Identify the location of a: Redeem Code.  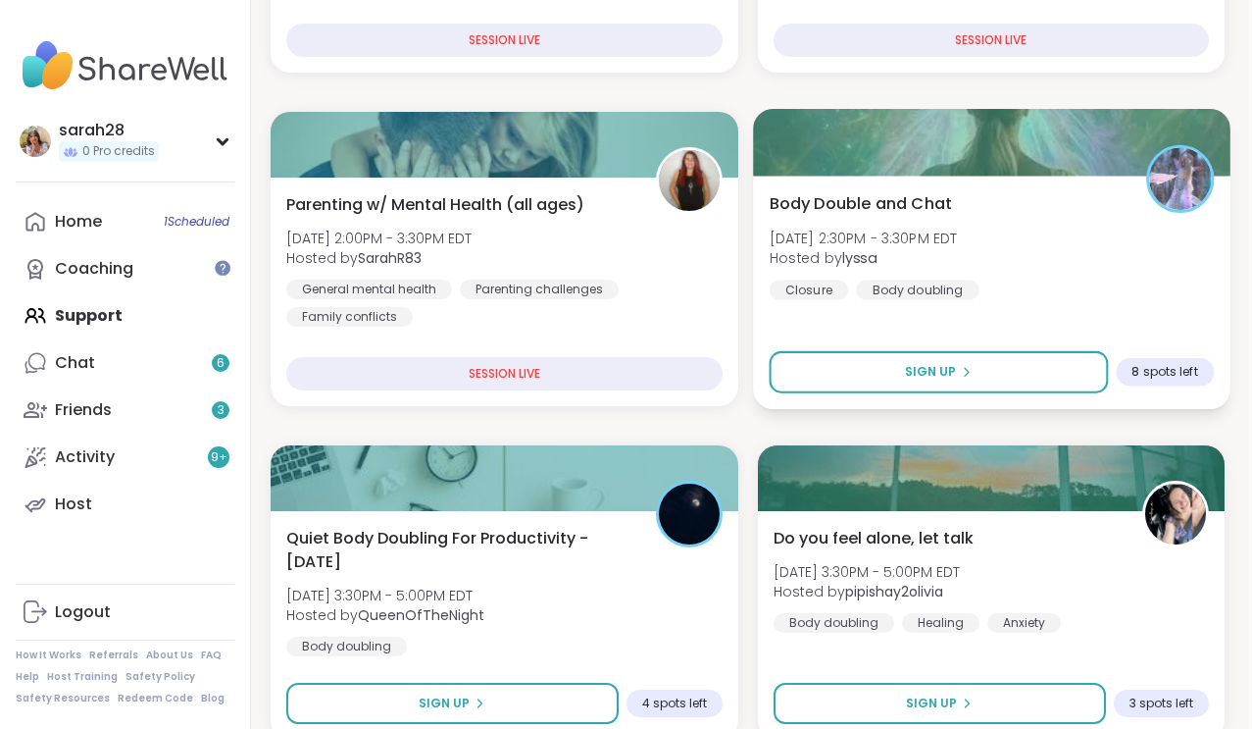
(155, 698).